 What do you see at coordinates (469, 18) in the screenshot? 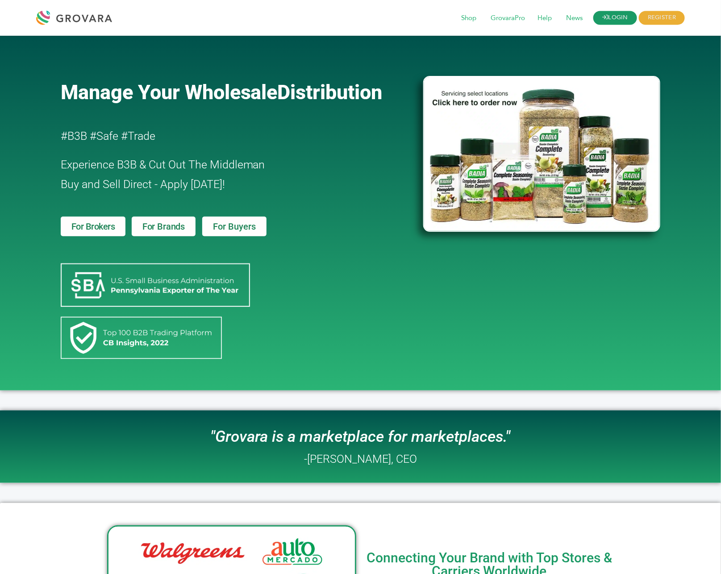
I see `span: Shop` at bounding box center [469, 18].